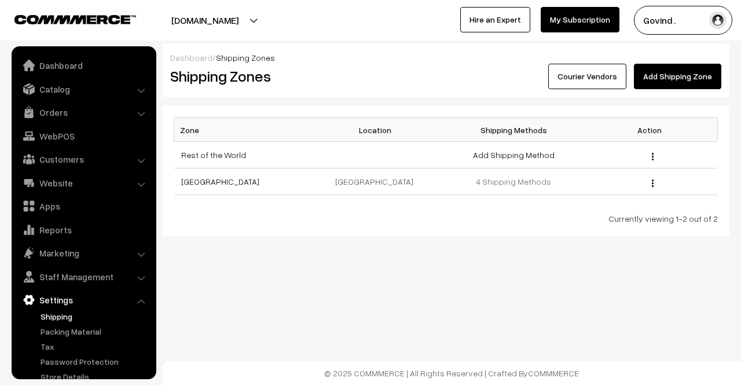 The image size is (741, 385). What do you see at coordinates (246, 57) in the screenshot?
I see `span: Shipping Zones` at bounding box center [246, 57].